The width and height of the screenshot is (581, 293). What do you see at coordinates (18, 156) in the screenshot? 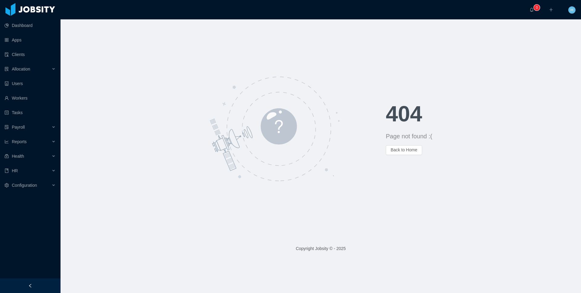
I see `span: Health` at bounding box center [18, 156].